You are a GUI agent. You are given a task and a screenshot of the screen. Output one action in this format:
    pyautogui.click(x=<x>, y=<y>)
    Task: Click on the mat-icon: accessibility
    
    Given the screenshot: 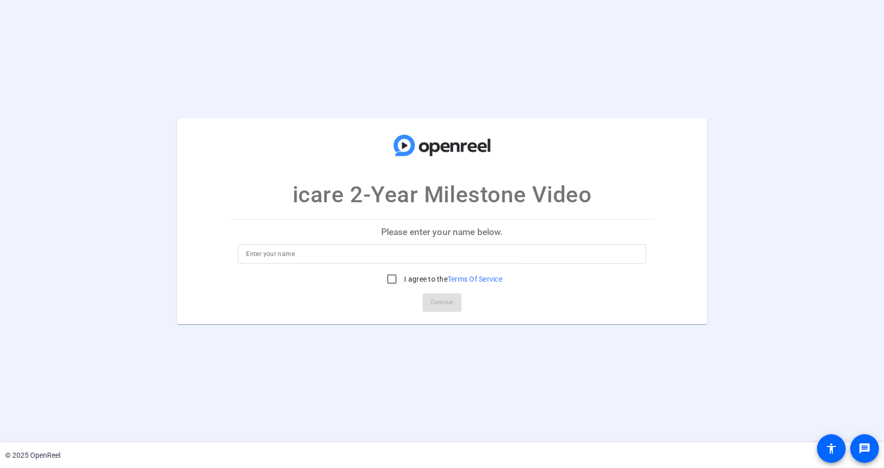 What is the action you would take?
    pyautogui.click(x=831, y=448)
    